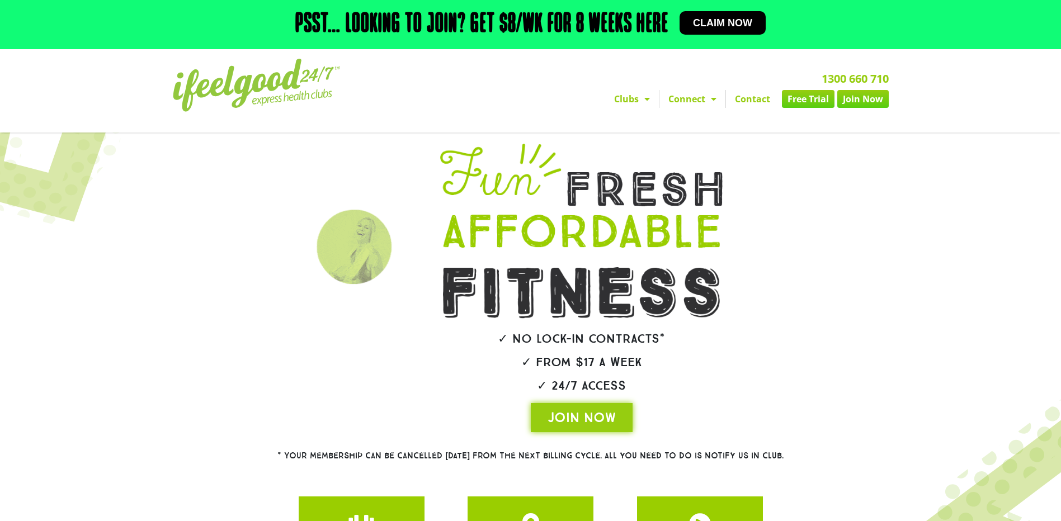 Image resolution: width=1061 pixels, height=521 pixels. Describe the element at coordinates (582, 339) in the screenshot. I see `h2: ✓ No lock-in contracts*` at that location.